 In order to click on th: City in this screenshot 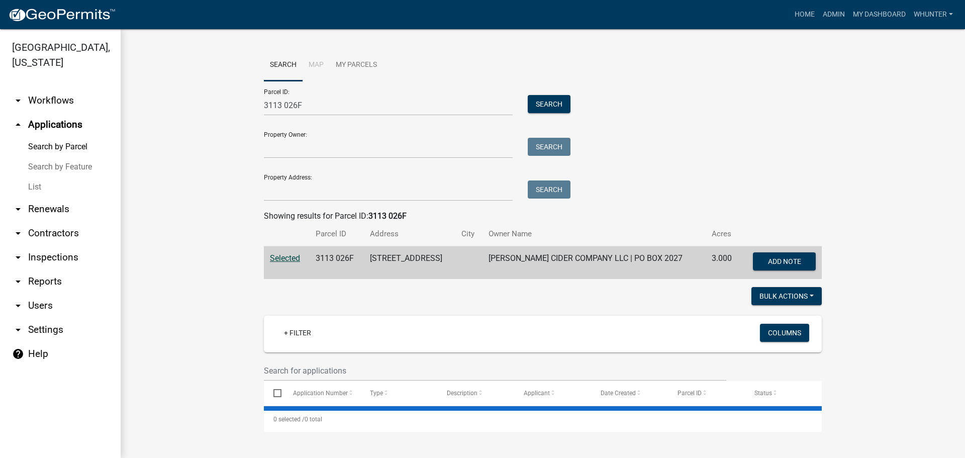, I will do `click(469, 234)`.